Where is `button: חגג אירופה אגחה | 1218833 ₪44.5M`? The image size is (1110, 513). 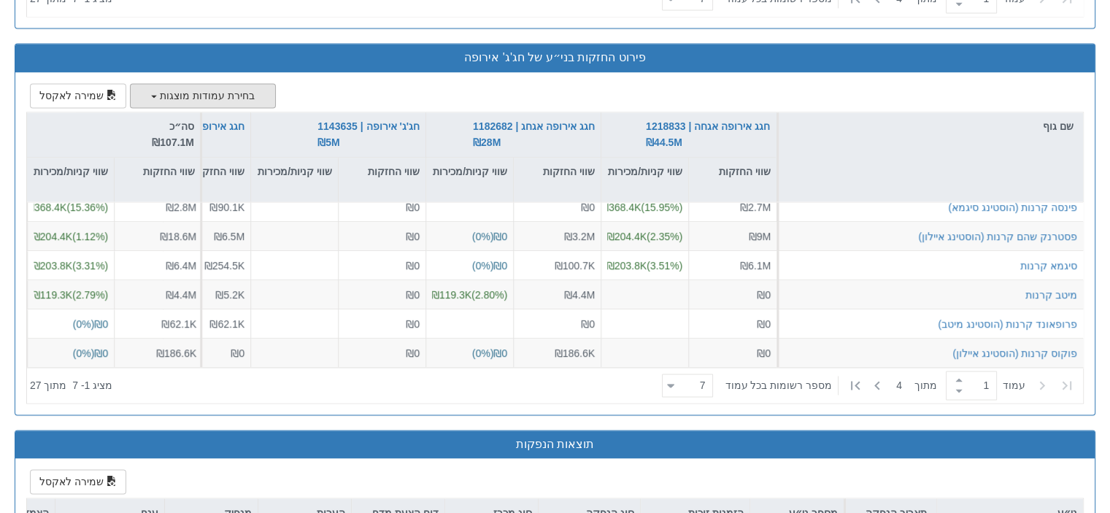
button: חגג אירופה אגחה | 1218833 ₪44.5M is located at coordinates (708, 134).